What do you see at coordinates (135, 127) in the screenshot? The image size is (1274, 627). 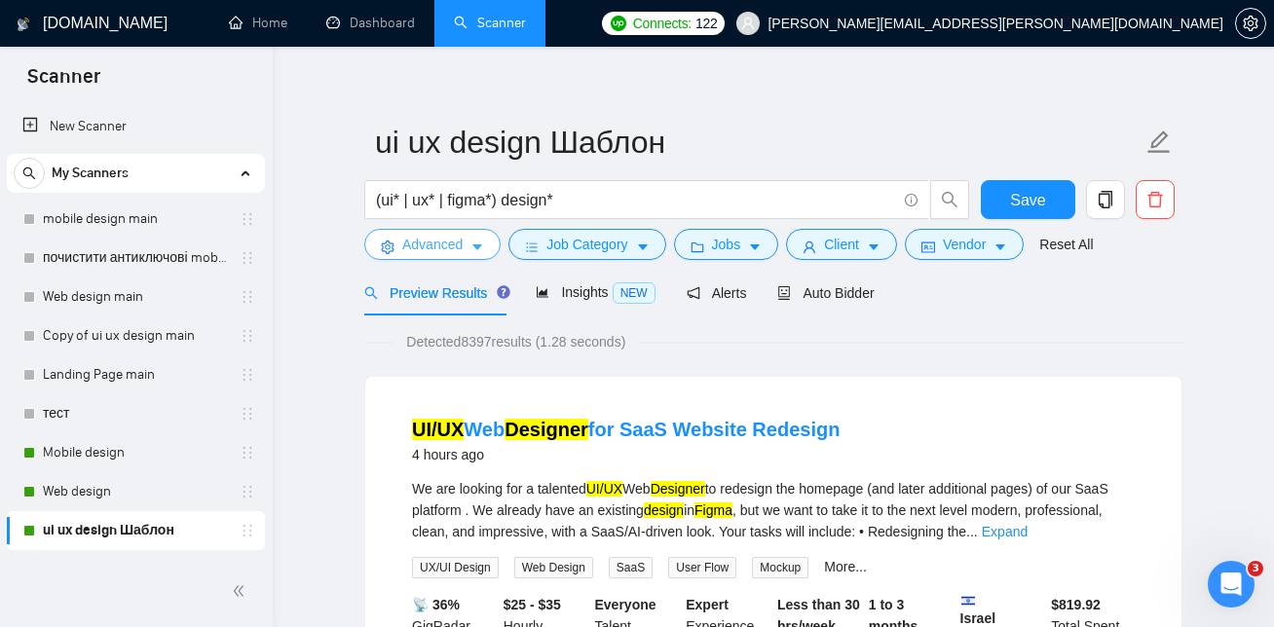 I see `li: New Scanner` at bounding box center [135, 127].